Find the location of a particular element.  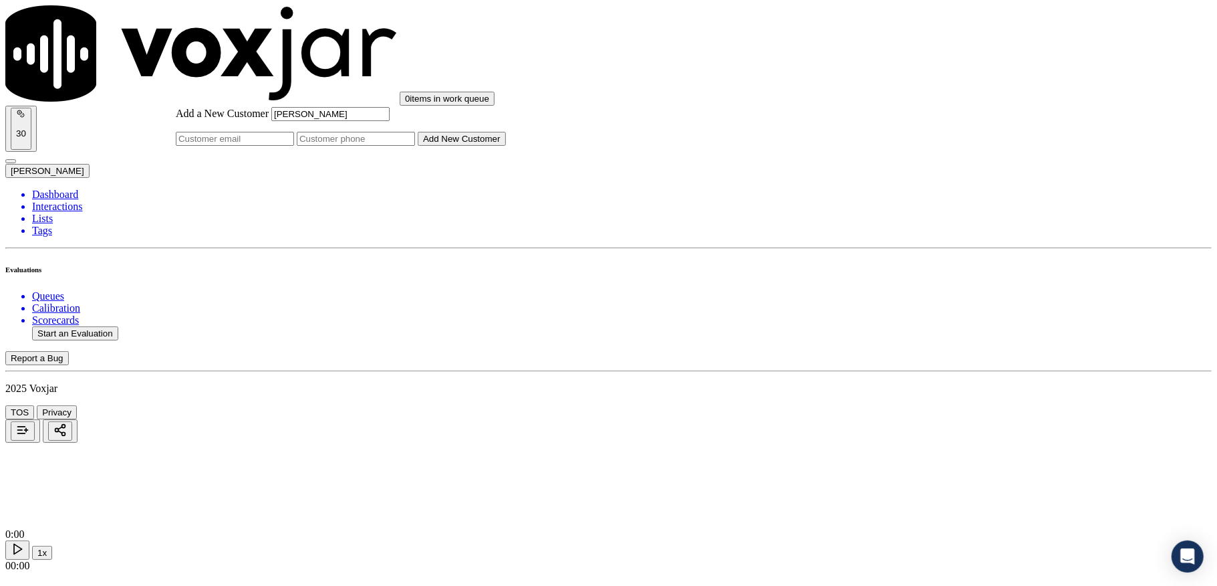

a: Lists is located at coordinates (622, 219).